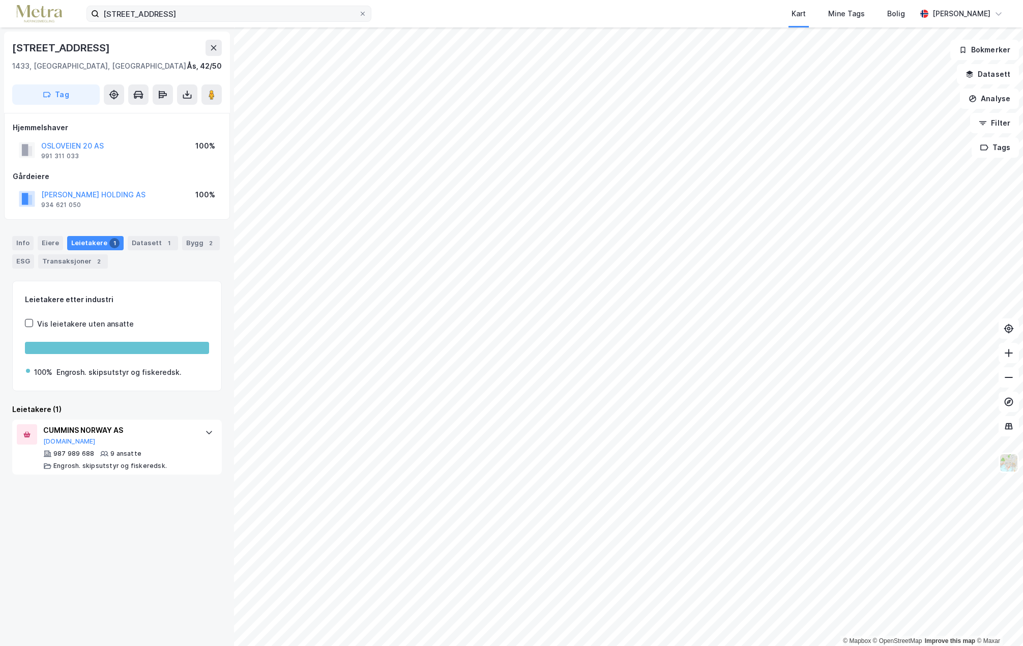 This screenshot has height=646, width=1023. What do you see at coordinates (897, 641) in the screenshot?
I see `a: OpenStreetMap` at bounding box center [897, 641].